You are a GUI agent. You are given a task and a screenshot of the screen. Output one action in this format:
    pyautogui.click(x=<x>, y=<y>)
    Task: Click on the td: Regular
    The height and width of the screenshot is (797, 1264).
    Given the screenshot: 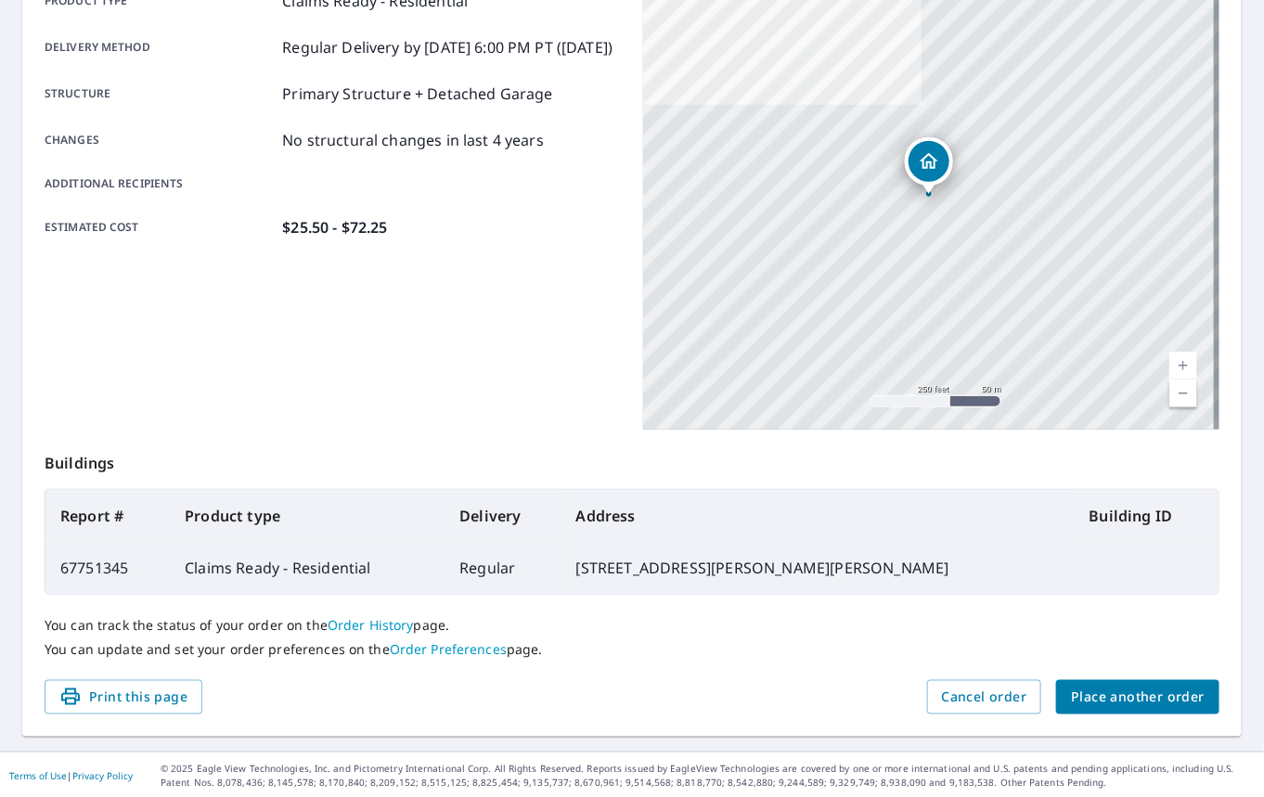 What is the action you would take?
    pyautogui.click(x=502, y=568)
    